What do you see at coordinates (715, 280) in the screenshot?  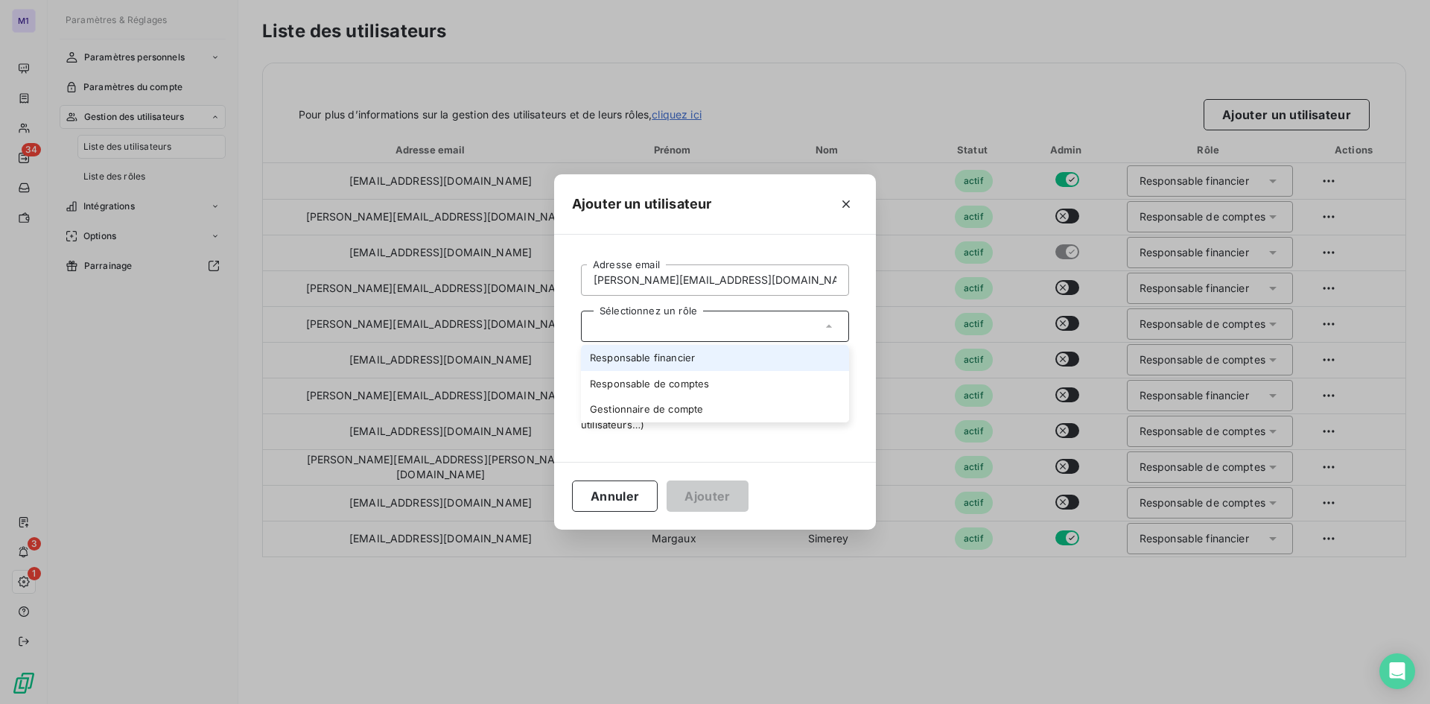 I see `input: placeholder` at bounding box center [715, 280].